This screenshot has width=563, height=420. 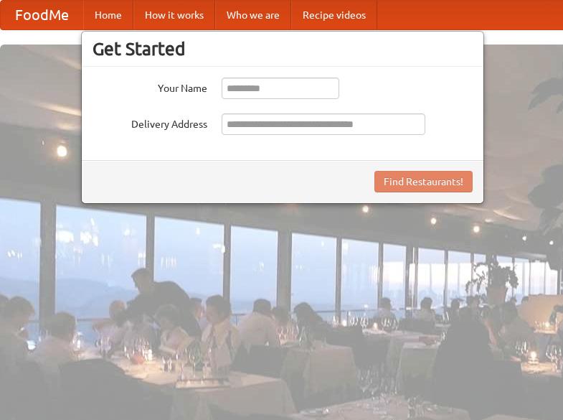 What do you see at coordinates (423, 181) in the screenshot?
I see `button: Find Restaurants!` at bounding box center [423, 181].